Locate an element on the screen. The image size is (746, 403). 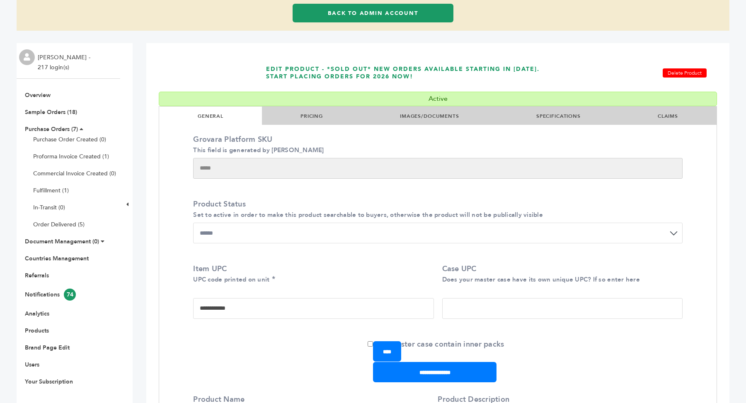
a: Analytics is located at coordinates (37, 313).